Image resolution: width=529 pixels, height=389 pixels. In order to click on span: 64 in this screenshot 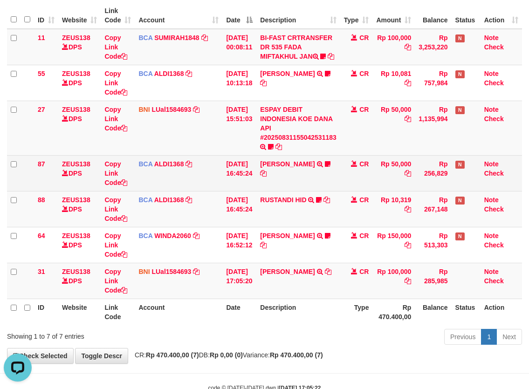, I will do `click(41, 236)`.